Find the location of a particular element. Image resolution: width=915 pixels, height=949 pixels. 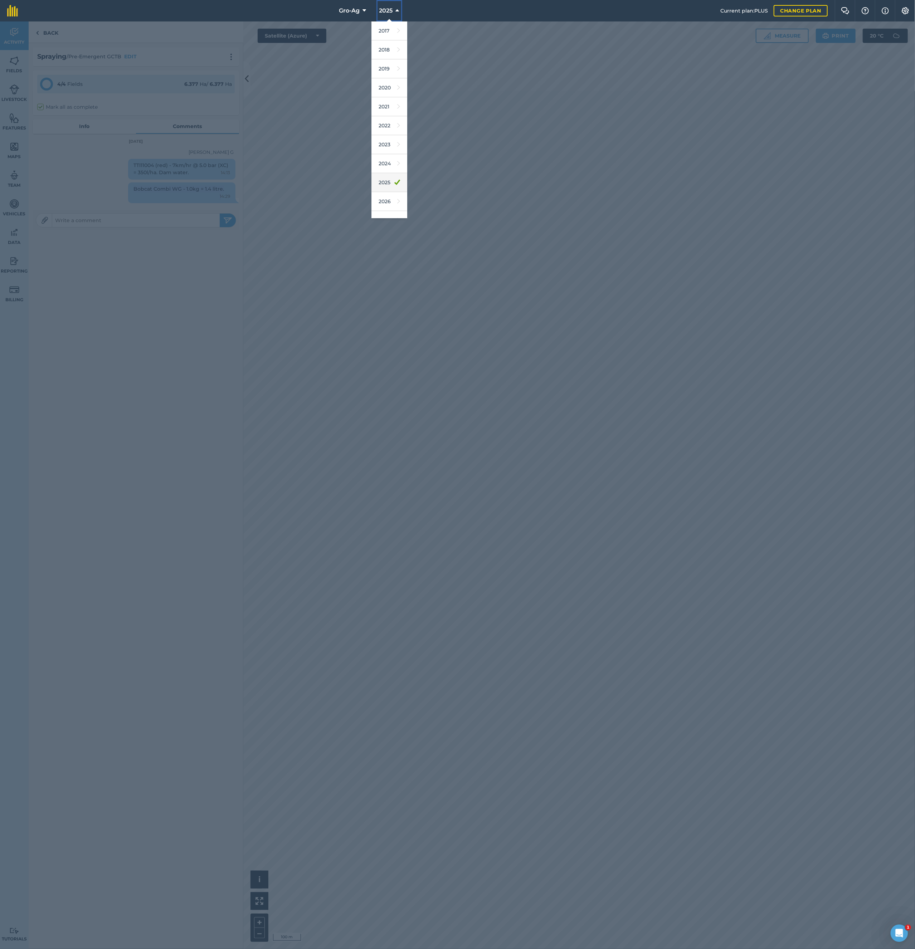

img: Two speech bubbles overlapping with the left bubble in the forefront is located at coordinates (845, 11).